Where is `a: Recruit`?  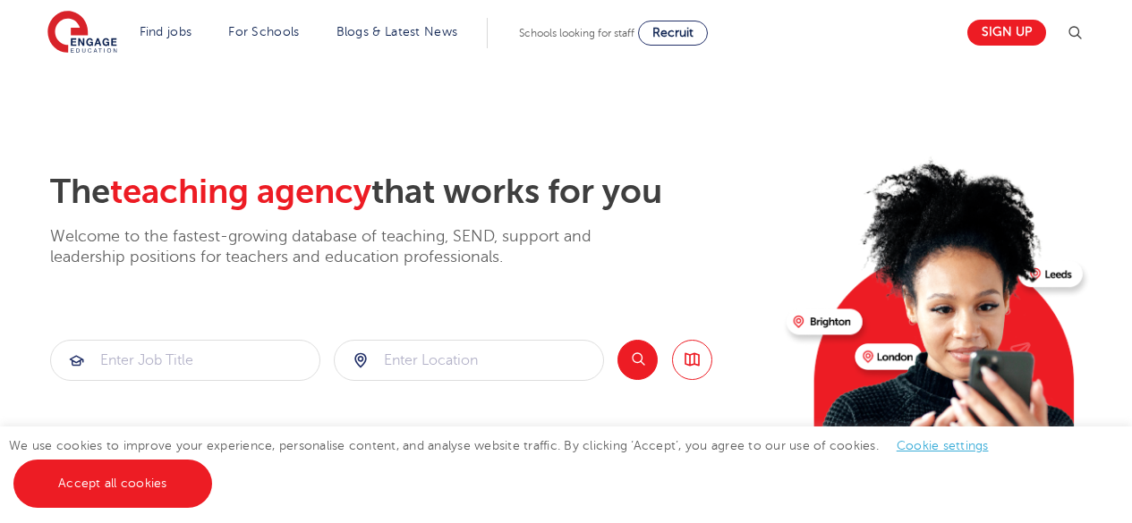 a: Recruit is located at coordinates (673, 33).